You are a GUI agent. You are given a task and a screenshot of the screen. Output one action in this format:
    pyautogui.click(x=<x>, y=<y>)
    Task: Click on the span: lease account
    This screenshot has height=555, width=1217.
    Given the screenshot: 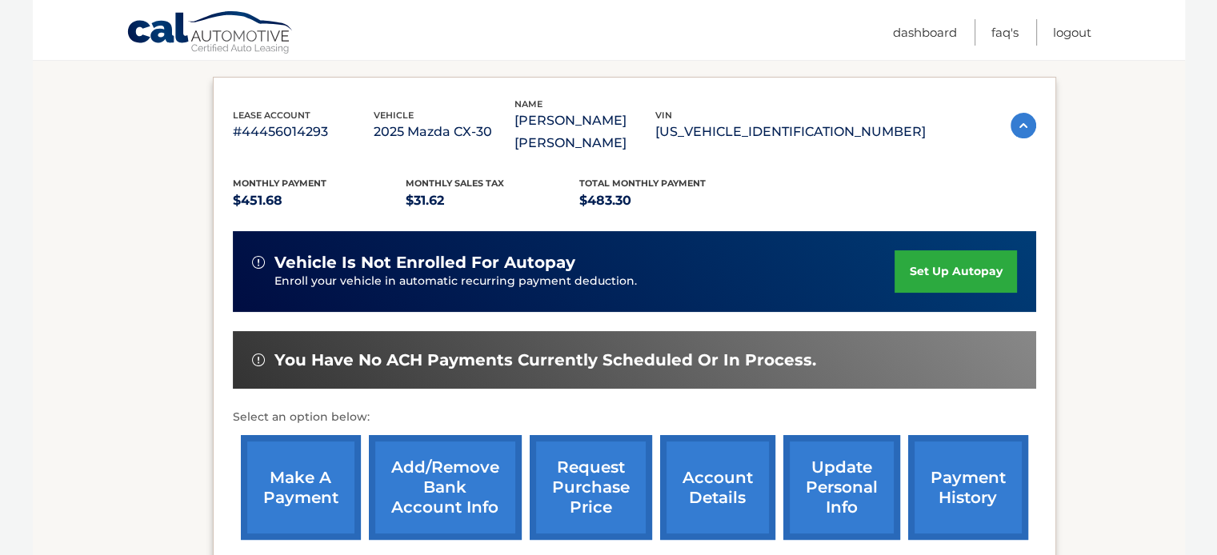 What is the action you would take?
    pyautogui.click(x=271, y=115)
    